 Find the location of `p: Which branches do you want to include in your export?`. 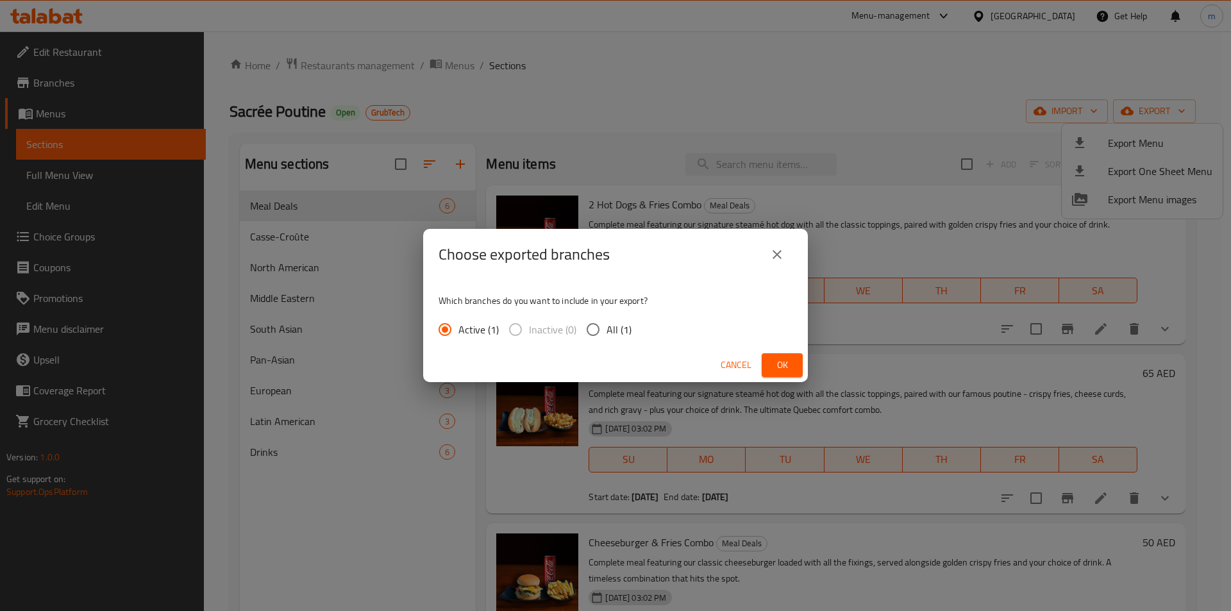

p: Which branches do you want to include in your export? is located at coordinates (615, 301).